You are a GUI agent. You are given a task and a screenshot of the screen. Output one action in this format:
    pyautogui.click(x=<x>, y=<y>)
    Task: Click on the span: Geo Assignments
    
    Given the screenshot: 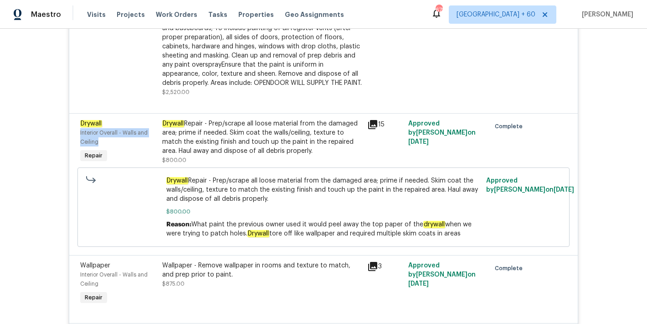 What is the action you would take?
    pyautogui.click(x=315, y=15)
    